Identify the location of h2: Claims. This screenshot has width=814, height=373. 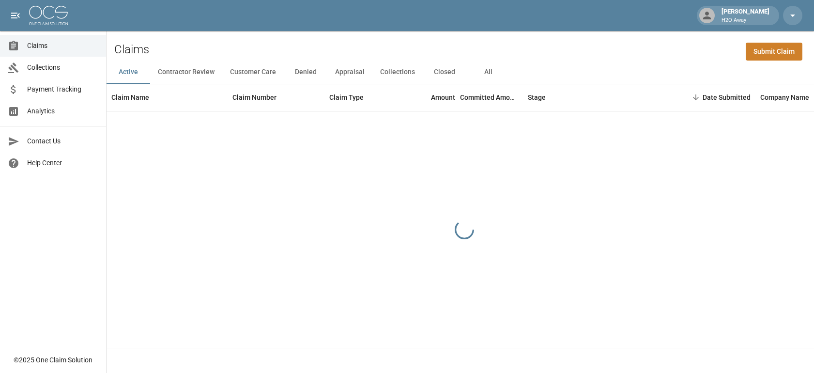
(132, 49).